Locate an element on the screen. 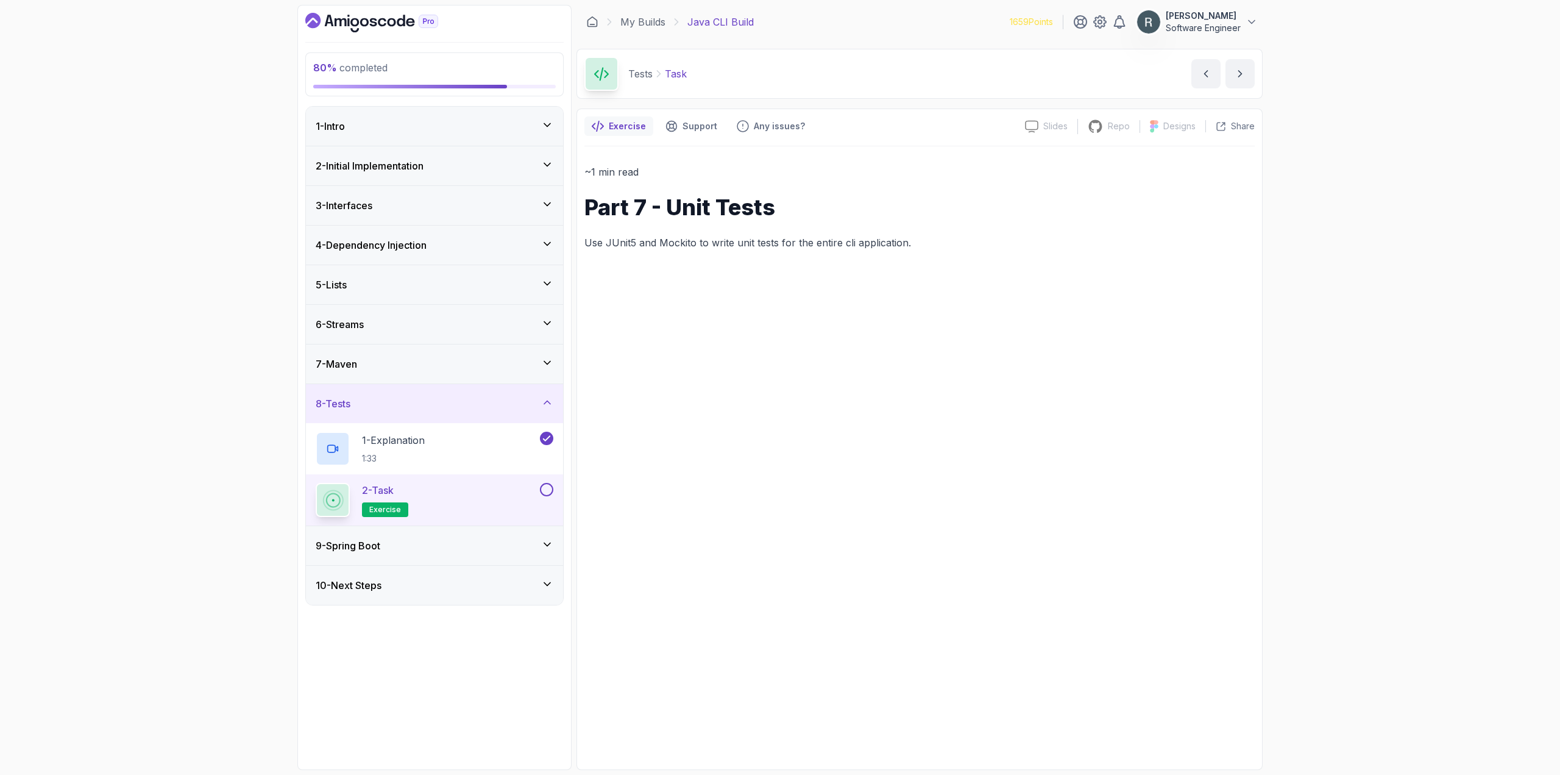  span: completed is located at coordinates (350, 68).